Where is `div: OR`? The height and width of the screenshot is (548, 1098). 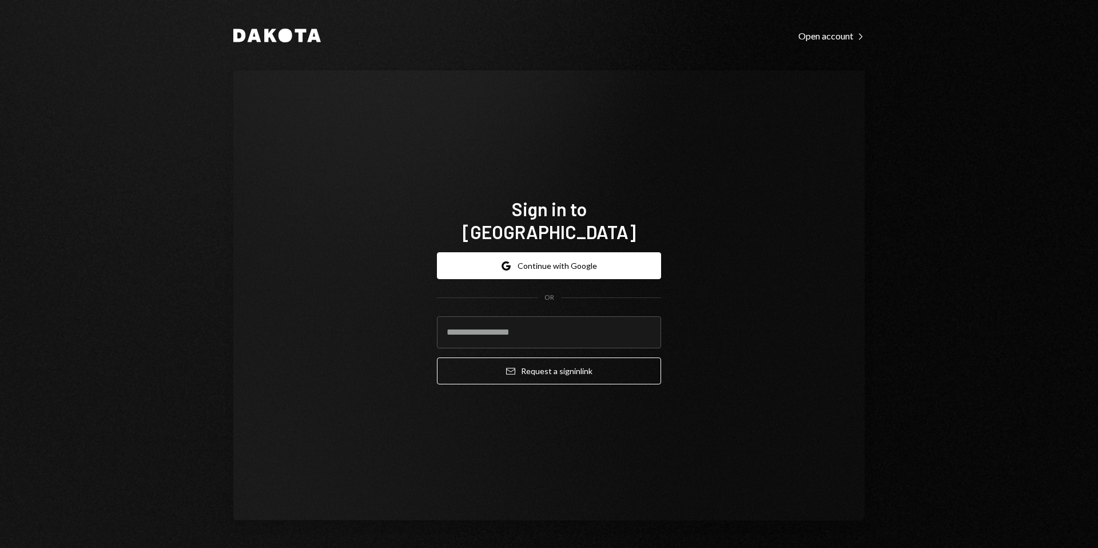
div: OR is located at coordinates (549, 297).